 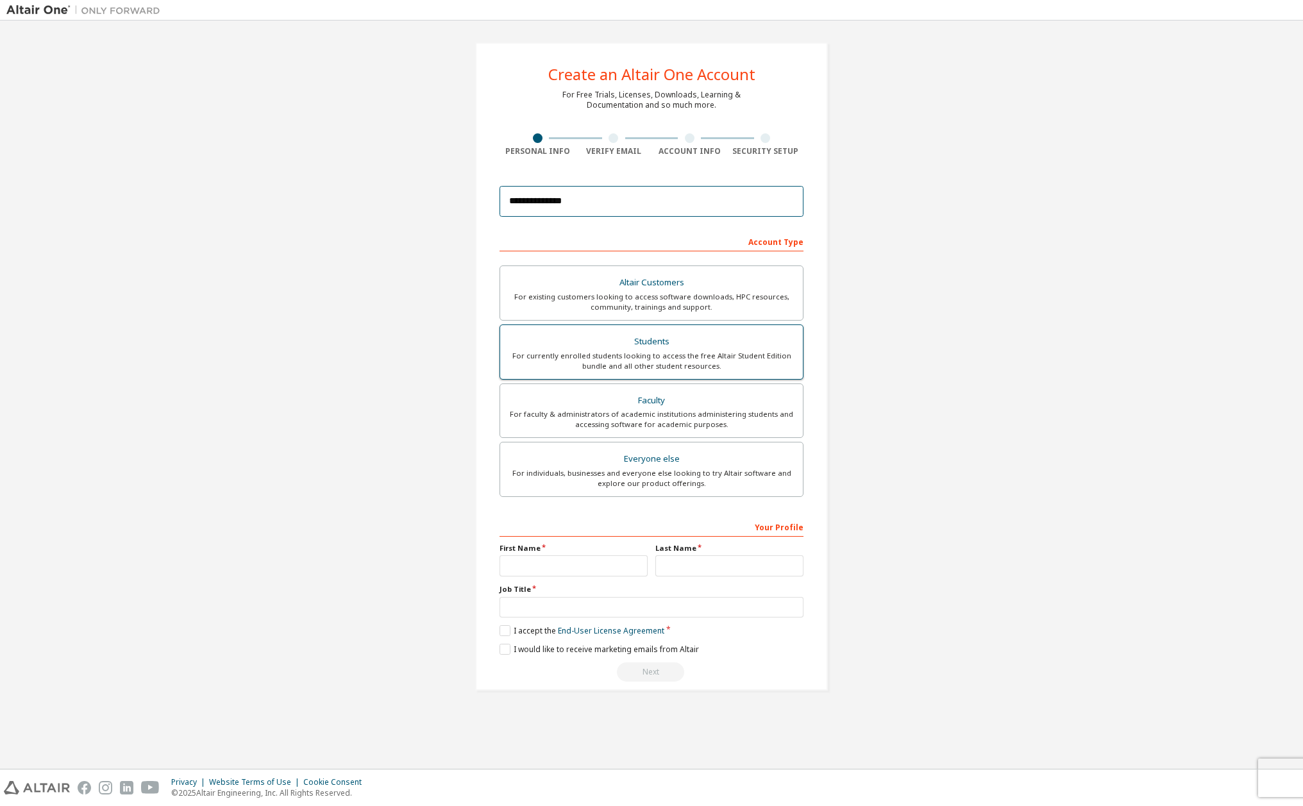 I want to click on div: For currently enrolled students looking to access the free Altair Student Edition bundle and all ..., so click(x=652, y=361).